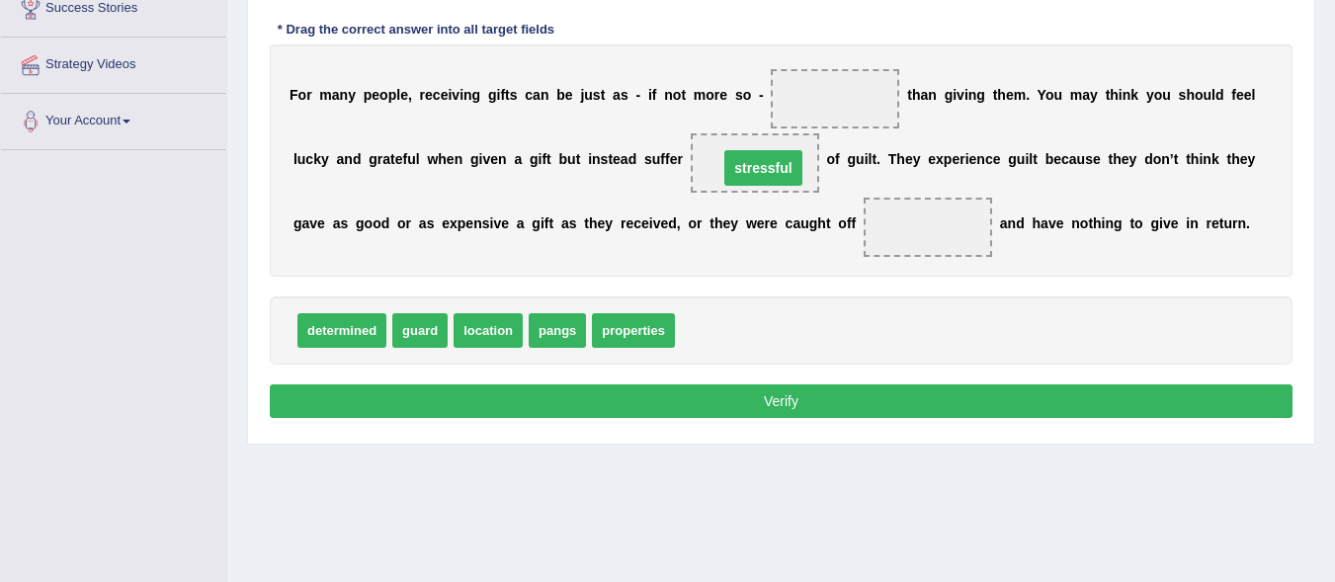 The image size is (1335, 582). I want to click on span: guard, so click(420, 330).